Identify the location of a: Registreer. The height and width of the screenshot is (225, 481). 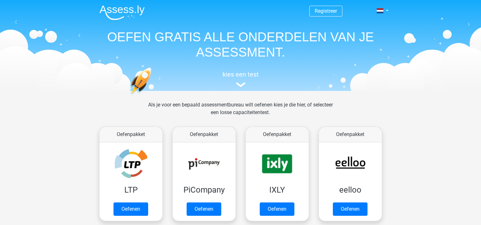
(326, 11).